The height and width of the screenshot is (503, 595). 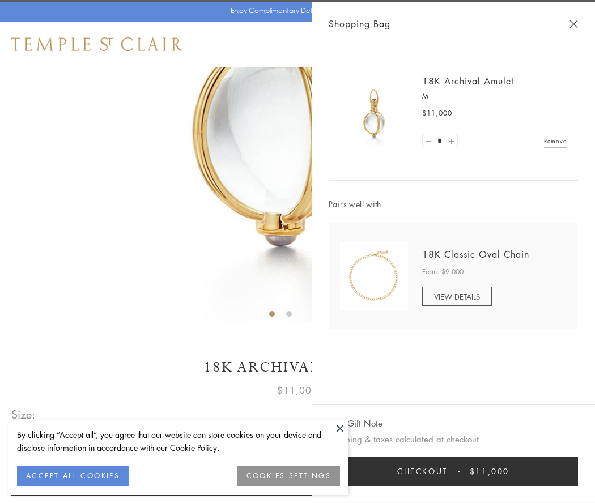 What do you see at coordinates (359, 24) in the screenshot?
I see `span: Shopping Bag` at bounding box center [359, 24].